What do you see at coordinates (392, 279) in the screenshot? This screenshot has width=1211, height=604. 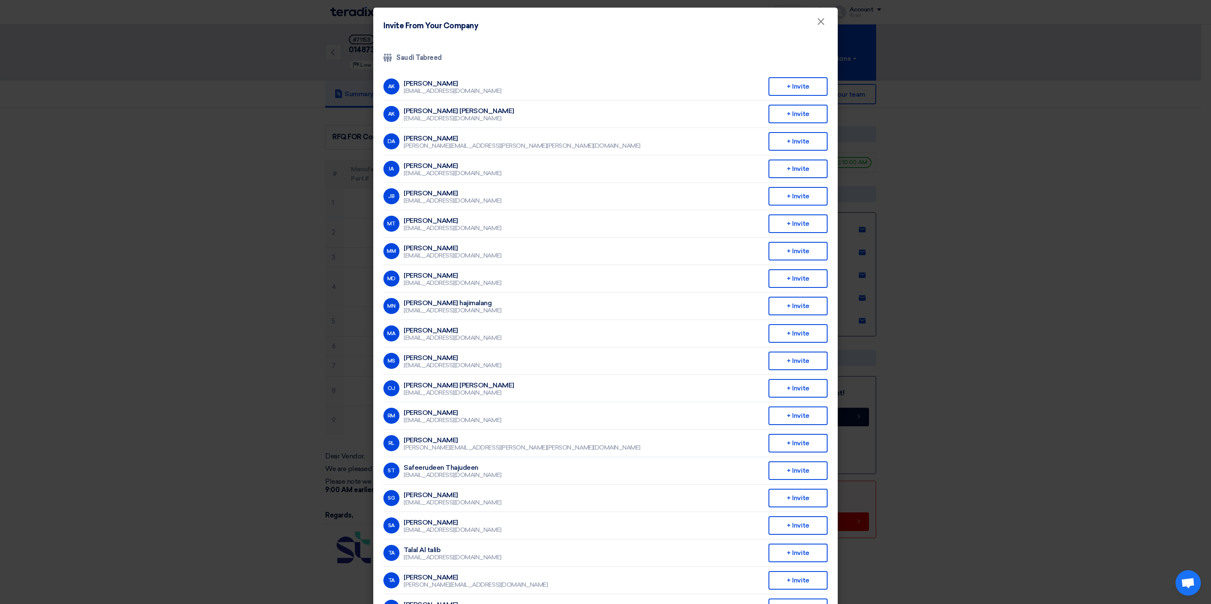 I see `div: MD` at bounding box center [392, 279].